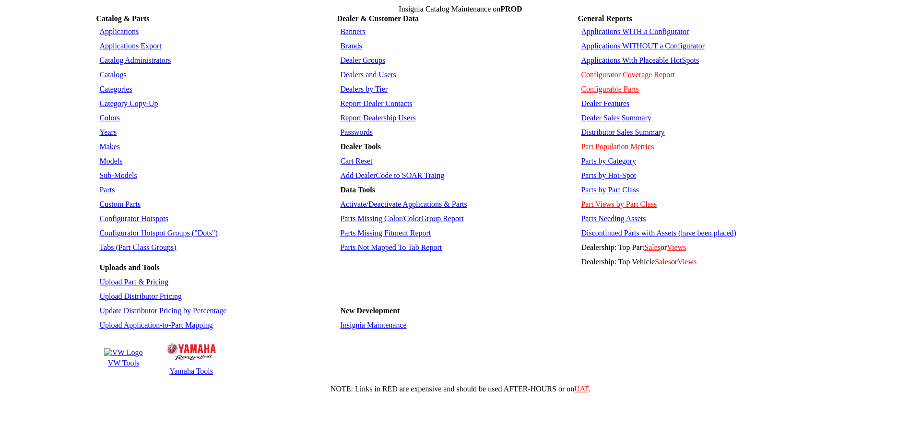 Image resolution: width=921 pixels, height=437 pixels. I want to click on a: Report Dealership Users, so click(378, 118).